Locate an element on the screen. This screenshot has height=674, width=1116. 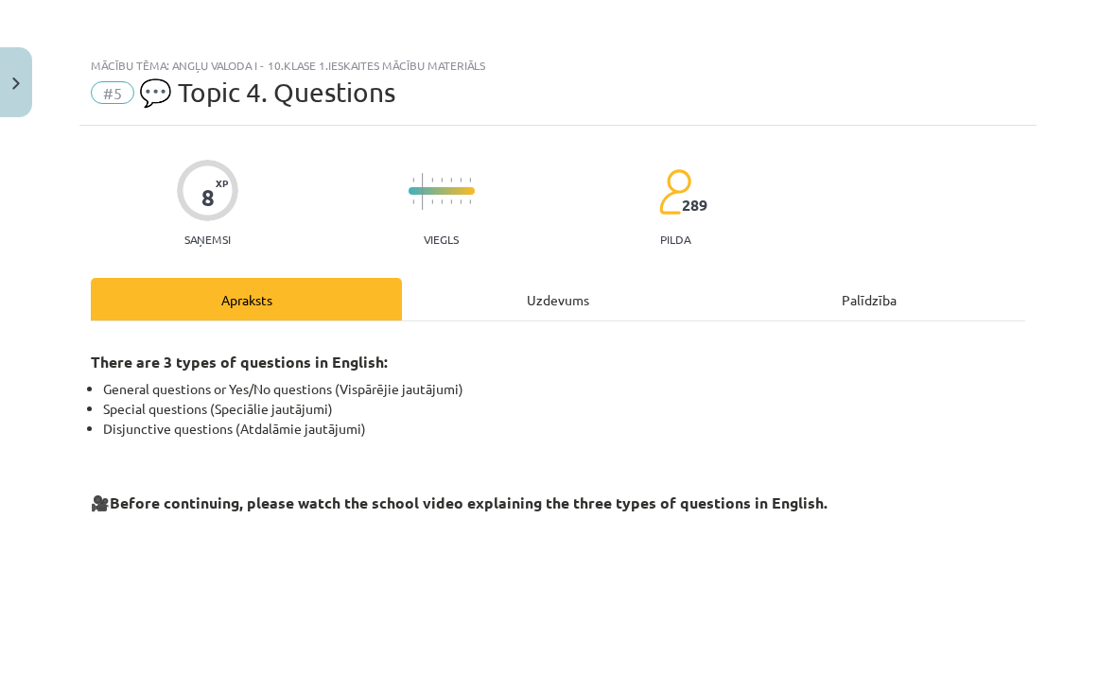
strong: Before continuing, please watch the school video explaining the three types of questions in English. is located at coordinates (468, 502).